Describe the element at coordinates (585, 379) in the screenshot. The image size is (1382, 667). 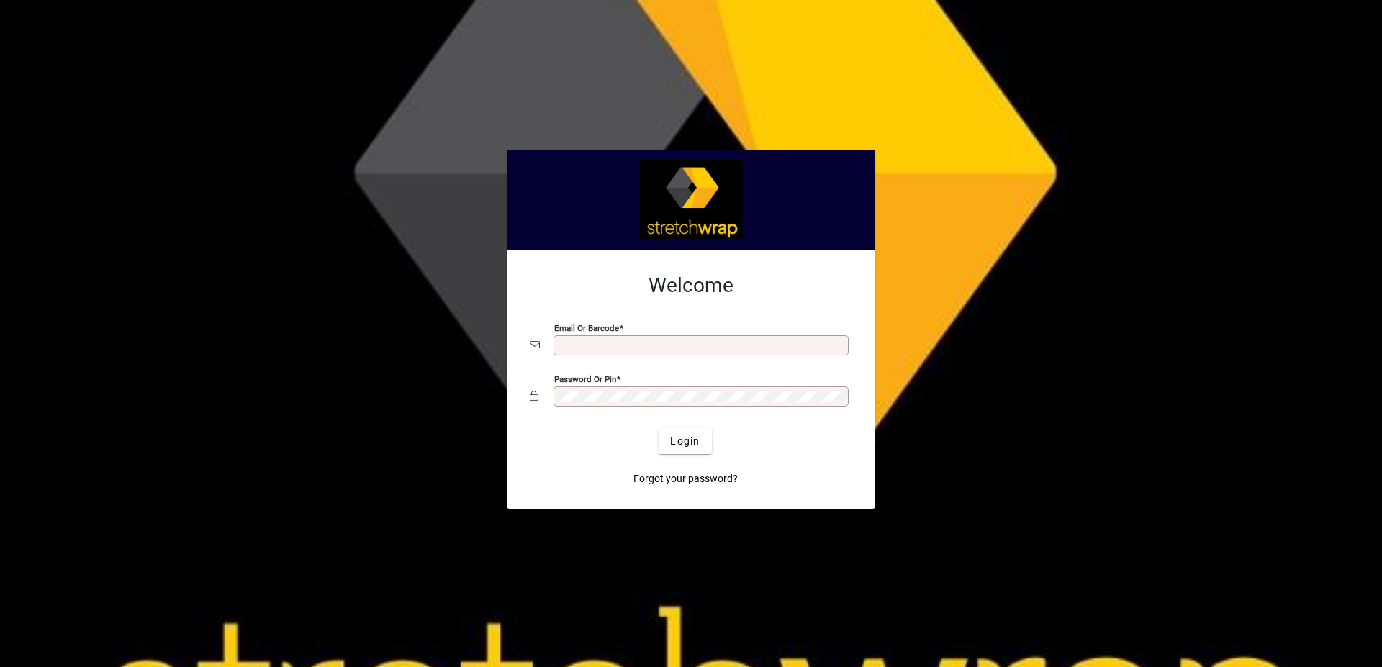
I see `mat-label: Password or Pin` at that location.